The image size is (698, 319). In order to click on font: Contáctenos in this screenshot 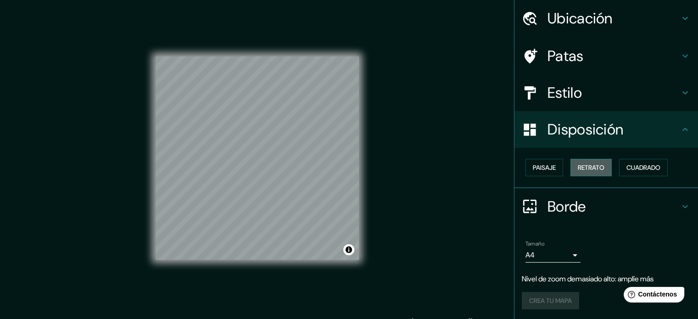, I will do `click(41, 11)`.